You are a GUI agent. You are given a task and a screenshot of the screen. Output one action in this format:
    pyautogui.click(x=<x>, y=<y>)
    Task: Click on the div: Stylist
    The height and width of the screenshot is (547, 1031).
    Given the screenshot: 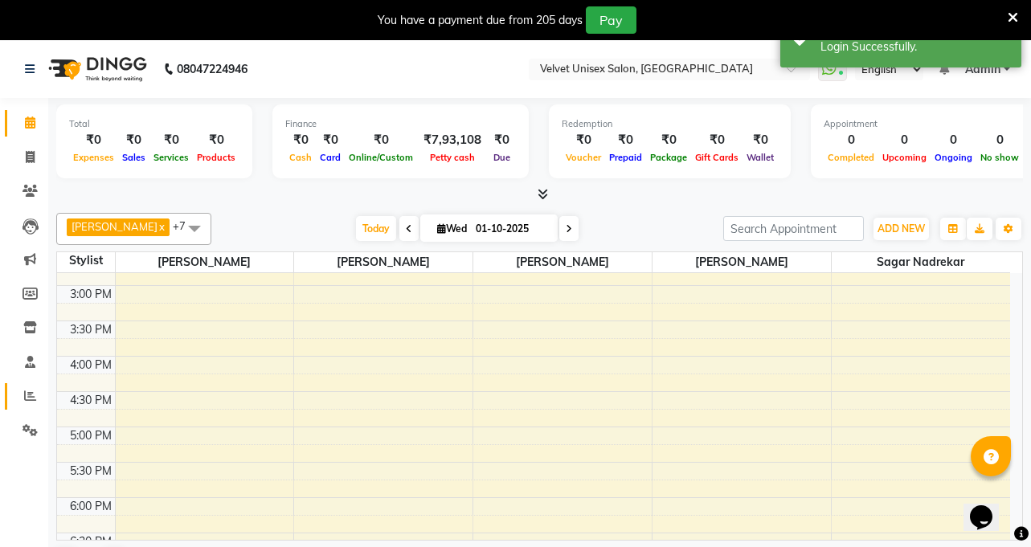 What is the action you would take?
    pyautogui.click(x=86, y=260)
    